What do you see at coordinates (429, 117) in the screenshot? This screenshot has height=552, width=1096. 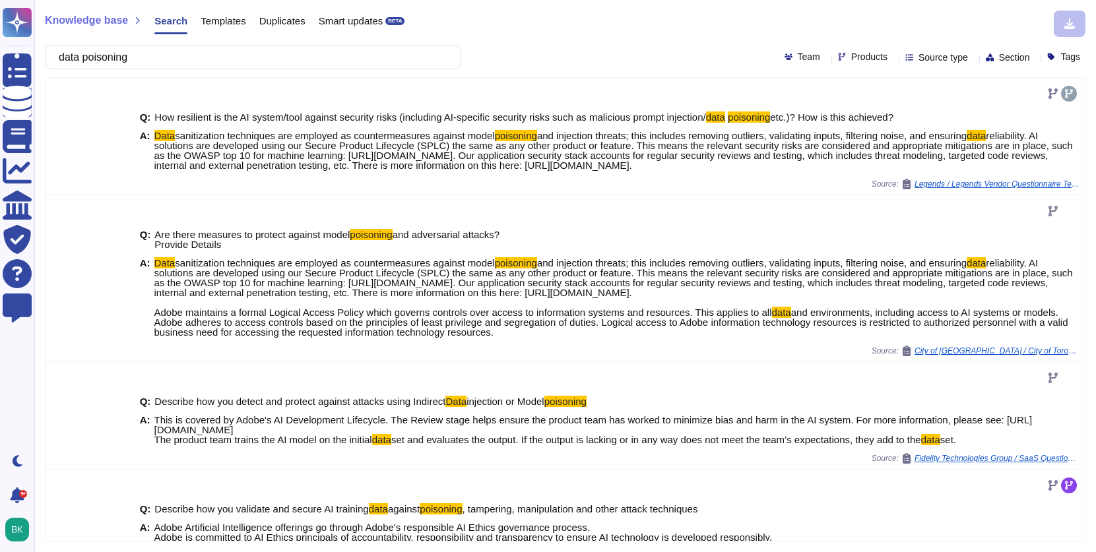 I see `span: How resilient is the AI system/tool against security risks (including AI-specific security risks ...` at bounding box center [429, 117].